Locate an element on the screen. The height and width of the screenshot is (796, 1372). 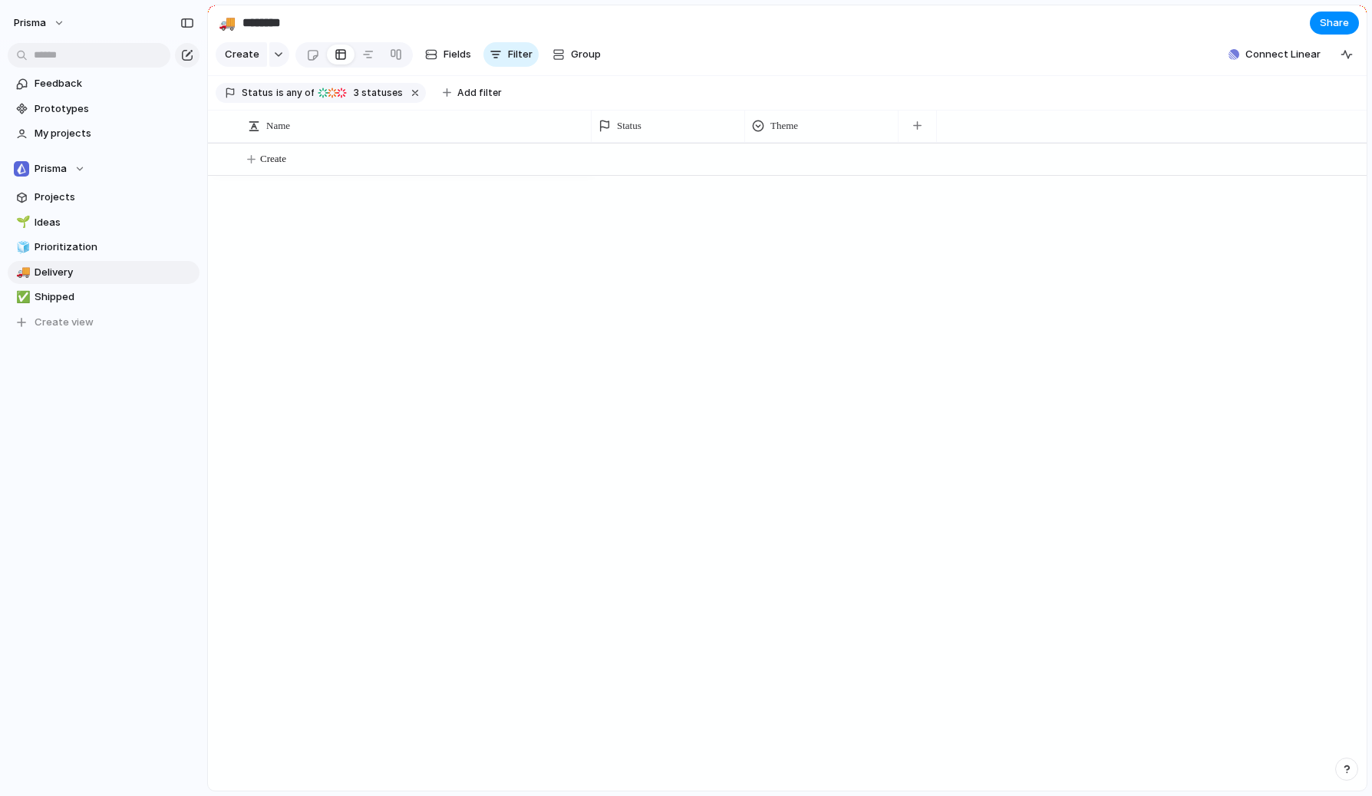
a: ✅Shipped is located at coordinates (104, 297).